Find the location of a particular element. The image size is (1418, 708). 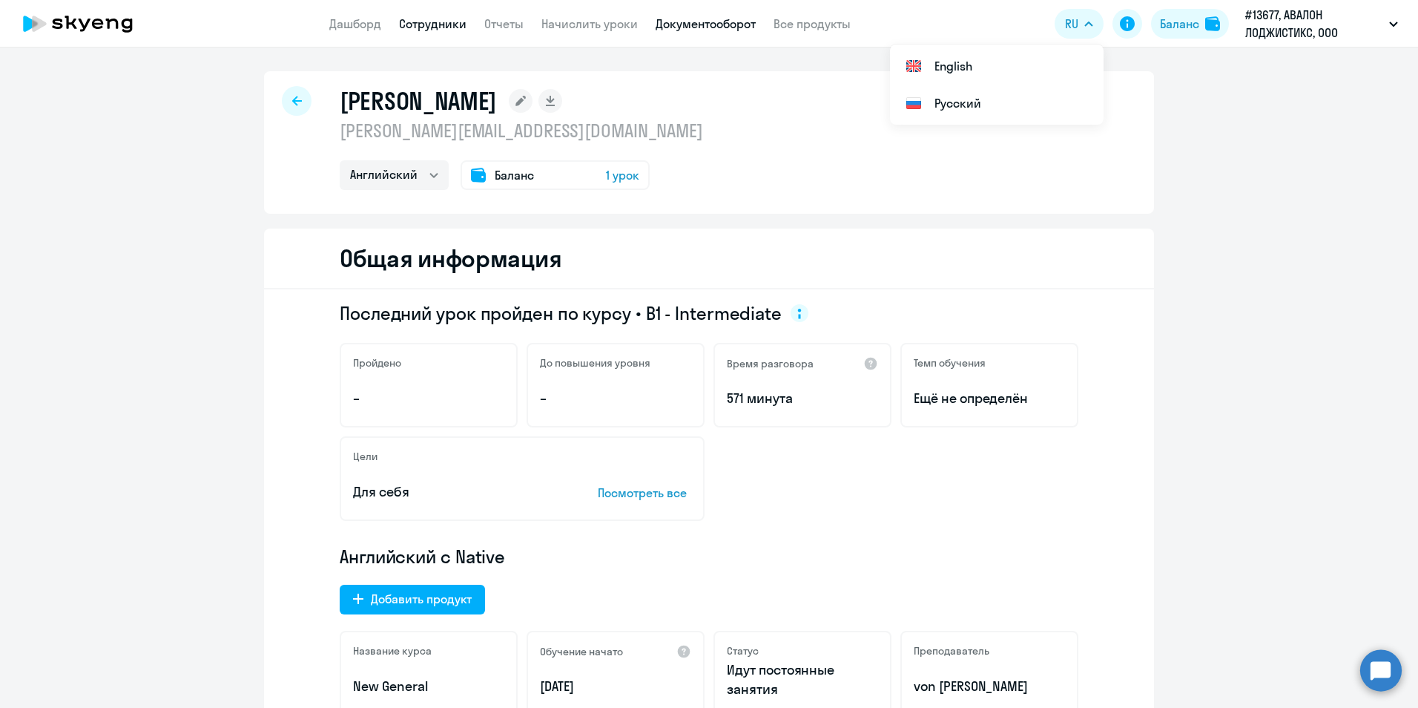

div: Баланс is located at coordinates (1179, 24).